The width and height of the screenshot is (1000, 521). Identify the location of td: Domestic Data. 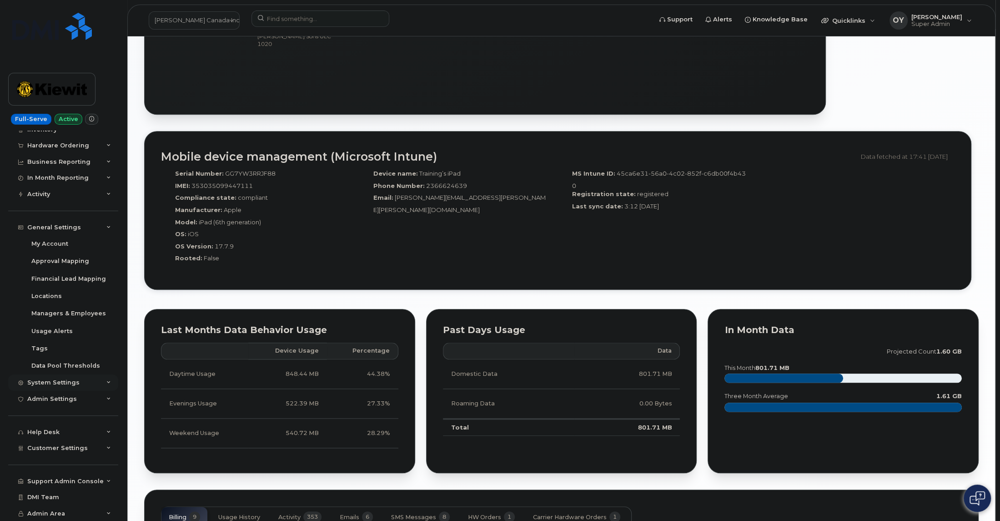
(508, 374).